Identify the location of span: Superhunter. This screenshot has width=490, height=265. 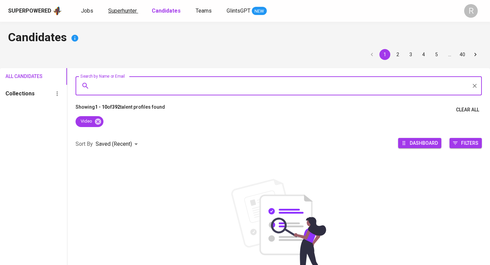
(123, 11).